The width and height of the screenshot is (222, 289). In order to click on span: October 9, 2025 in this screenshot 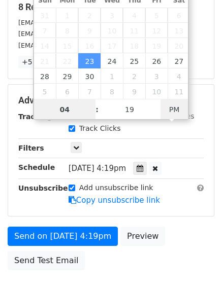, I will do `click(134, 91)`.